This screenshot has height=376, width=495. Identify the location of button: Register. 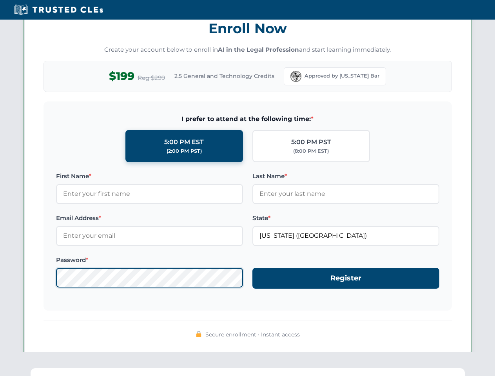
(345, 278).